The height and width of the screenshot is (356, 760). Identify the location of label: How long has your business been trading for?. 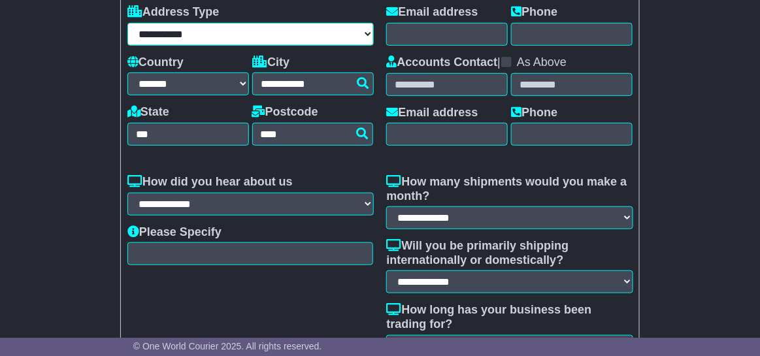
(509, 317).